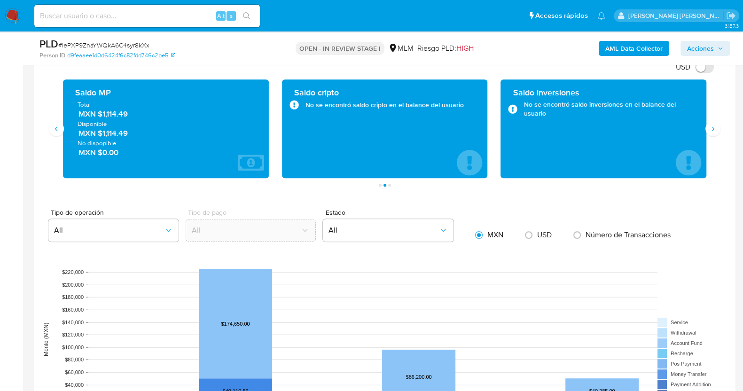 Image resolution: width=743 pixels, height=391 pixels. I want to click on b: Person ID, so click(52, 55).